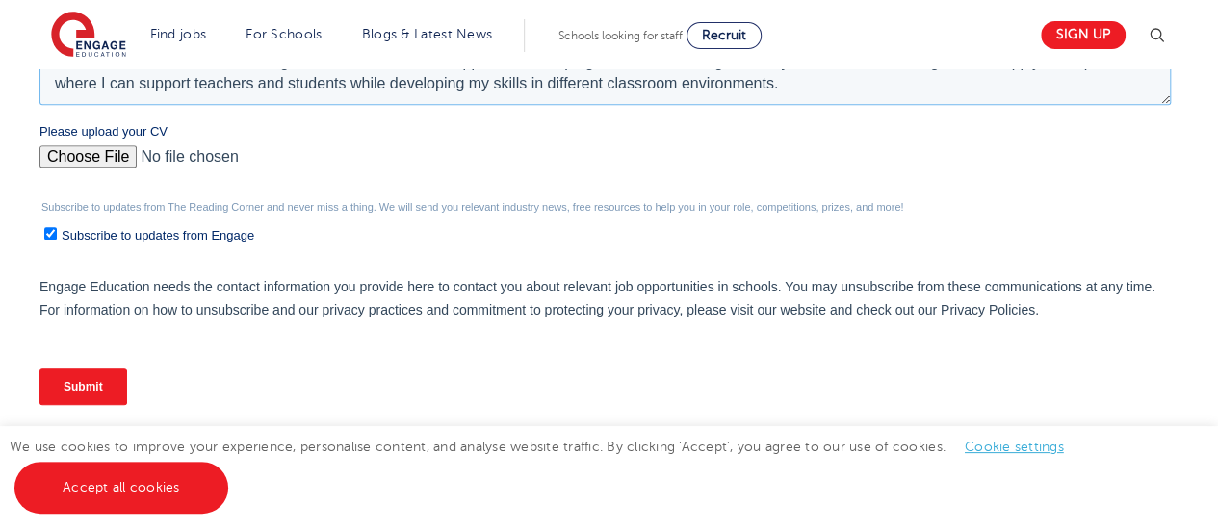 This screenshot has height=530, width=1218. I want to click on a: Cookie settings, so click(1014, 447).